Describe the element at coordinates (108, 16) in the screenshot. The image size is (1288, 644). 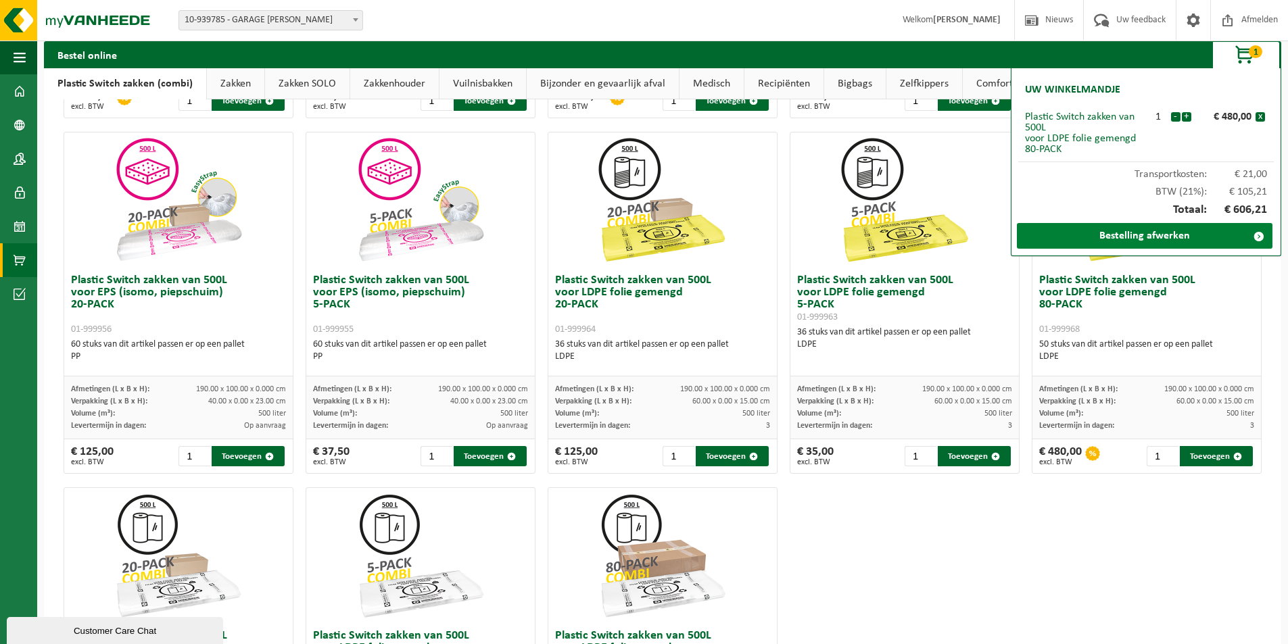
I see `div: Customer Care Chat` at that location.